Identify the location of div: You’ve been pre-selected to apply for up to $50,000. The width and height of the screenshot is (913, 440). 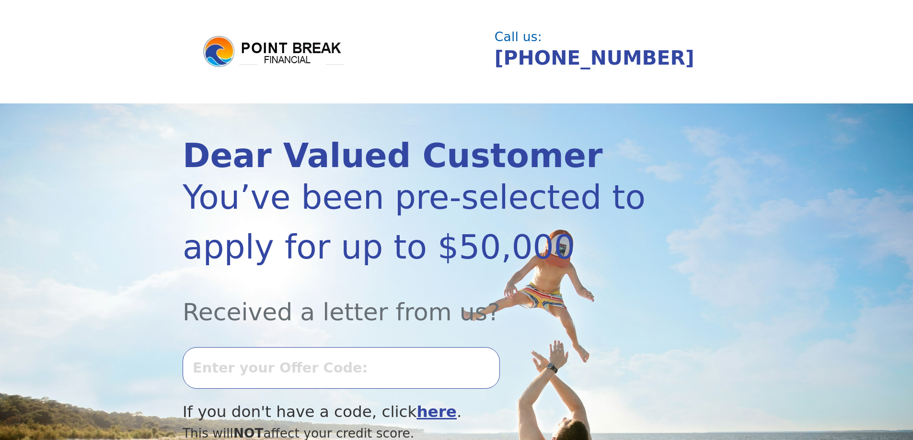
(416, 222).